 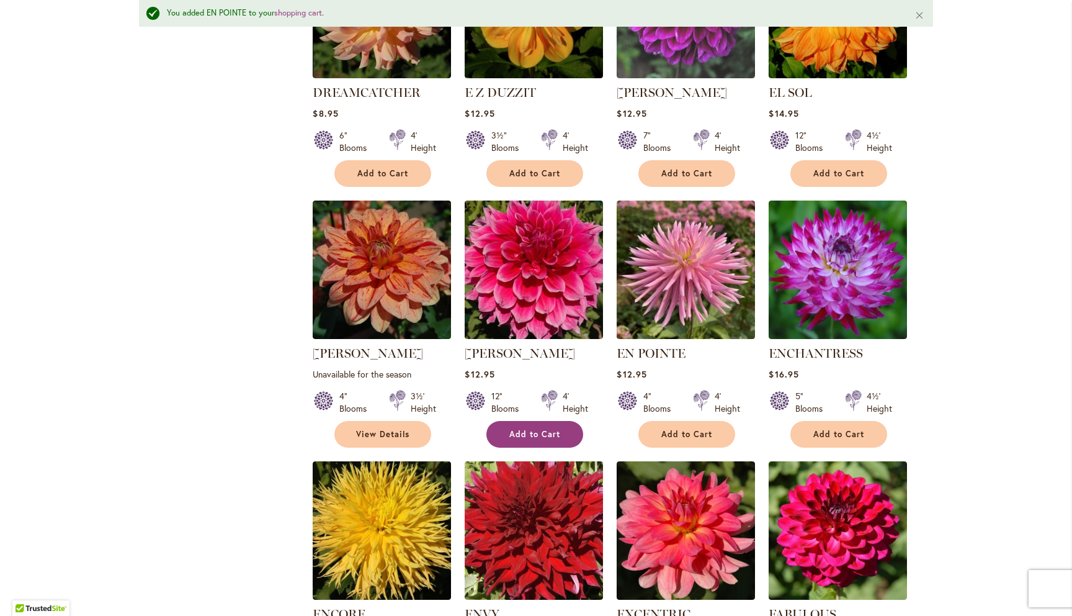 I want to click on img: Elijah Mason, so click(x=382, y=269).